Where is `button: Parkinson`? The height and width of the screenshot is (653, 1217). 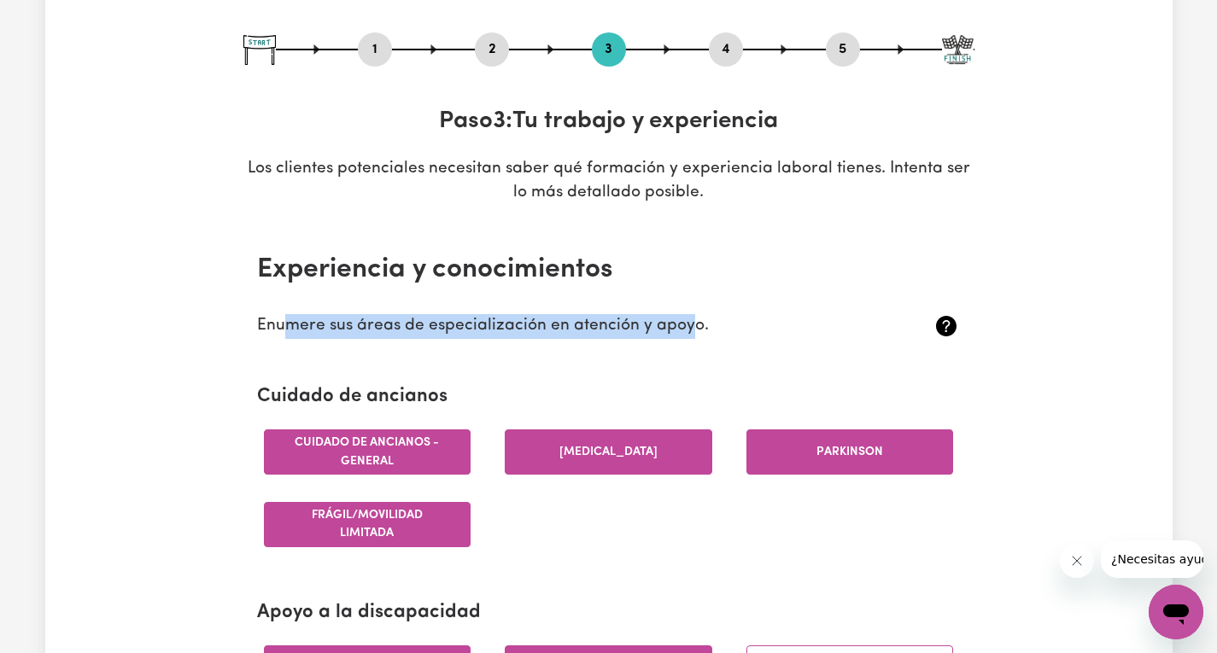
button: Parkinson is located at coordinates (850, 452).